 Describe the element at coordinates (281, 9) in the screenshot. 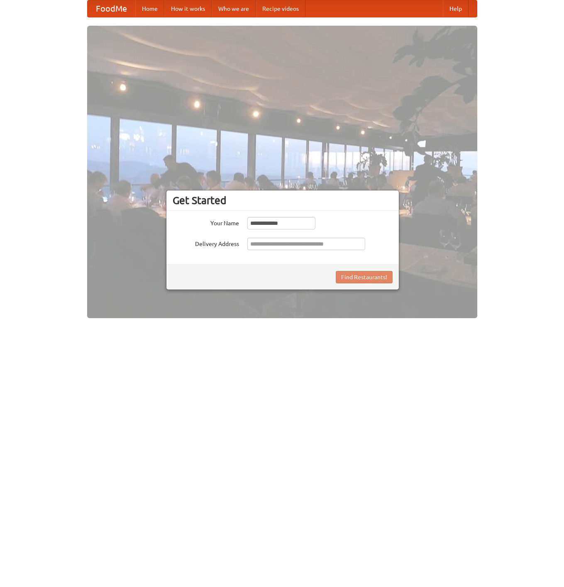

I see `a: Recipe videos` at that location.